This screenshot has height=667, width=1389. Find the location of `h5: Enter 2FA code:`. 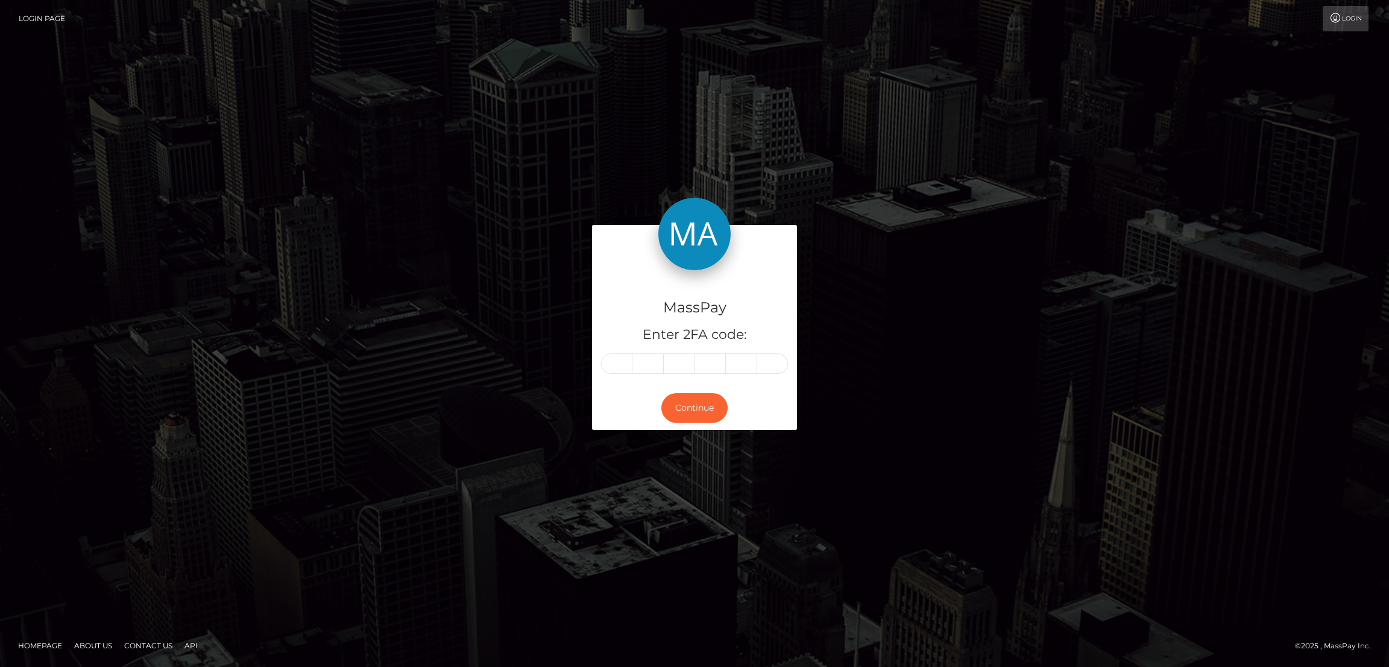

h5: Enter 2FA code: is located at coordinates (695, 335).